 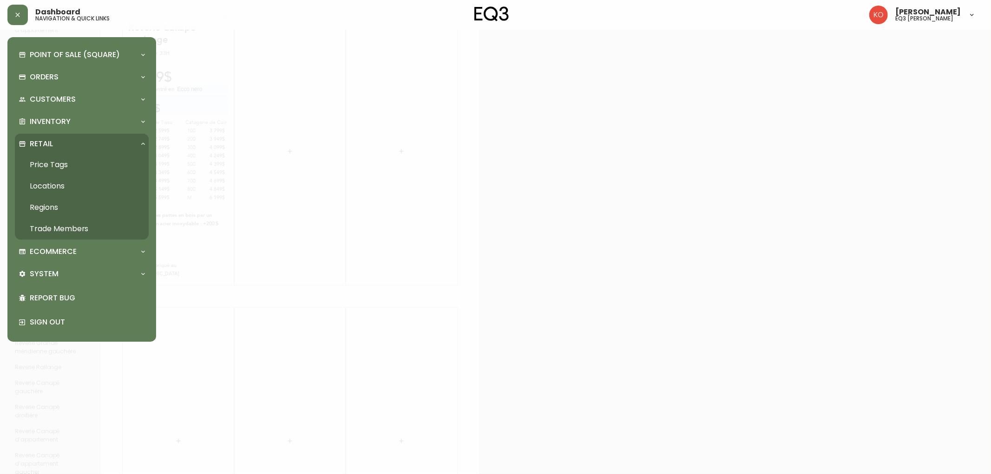 What do you see at coordinates (78, 58) in the screenshot?
I see `div: 92w × 34d × 33h` at bounding box center [78, 58].